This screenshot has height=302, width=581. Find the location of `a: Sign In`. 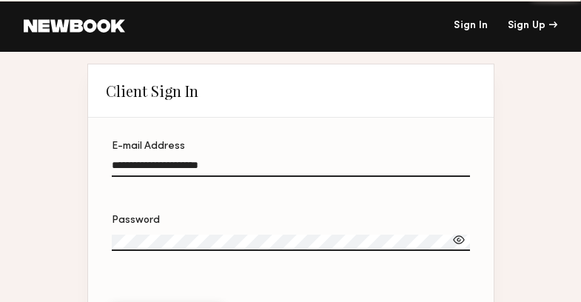

a: Sign In is located at coordinates (470, 26).